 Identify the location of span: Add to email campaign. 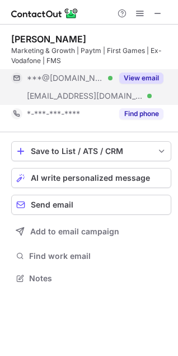
(74, 232).